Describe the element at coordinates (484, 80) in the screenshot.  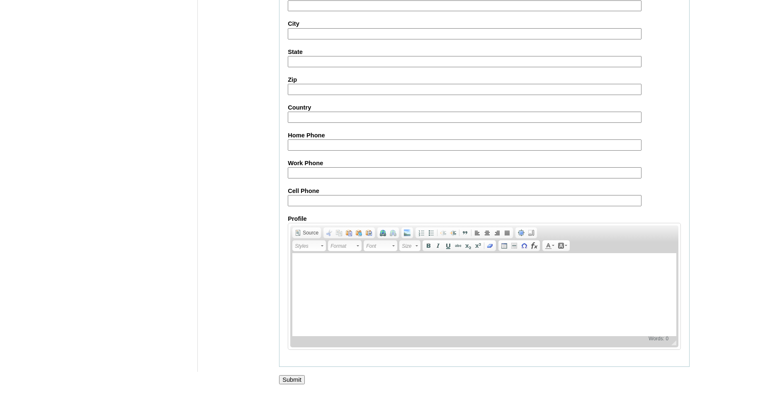
I see `label: Zip` at that location.